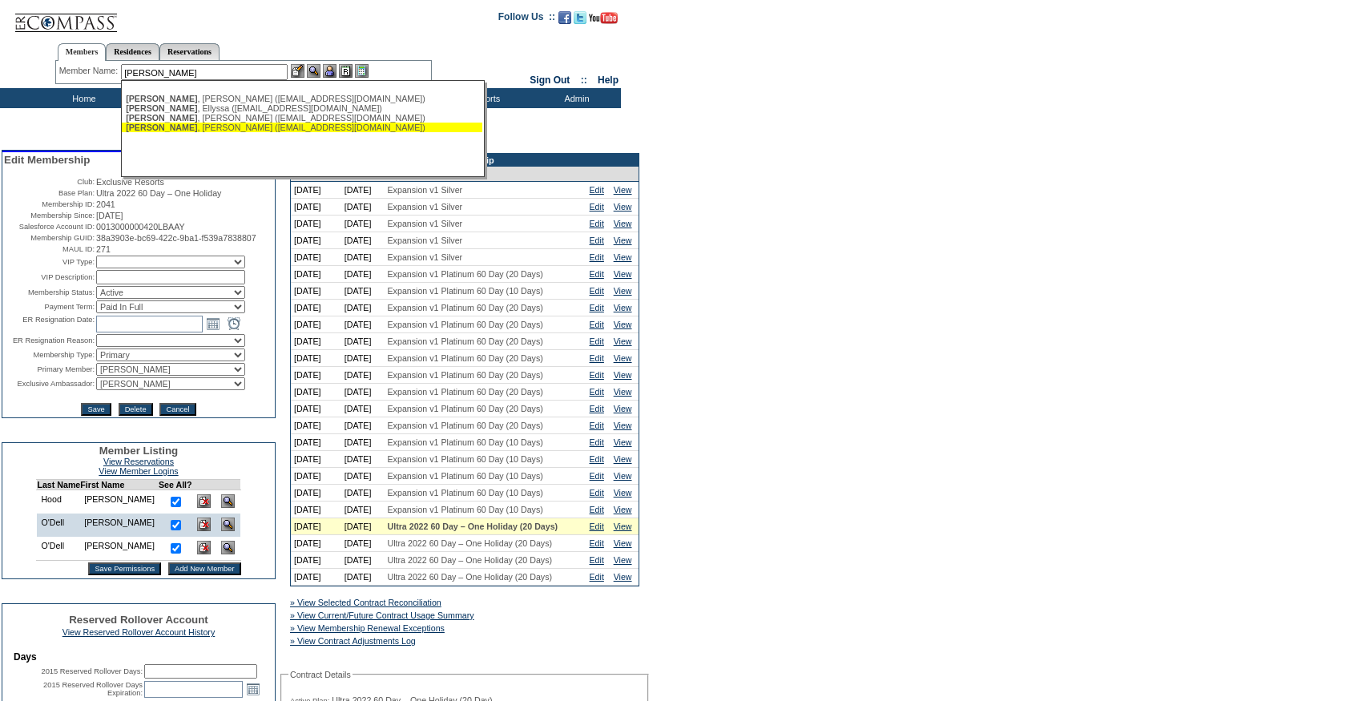 This screenshot has width=1358, height=701. What do you see at coordinates (58, 549) in the screenshot?
I see `td: O'Dell` at bounding box center [58, 549].